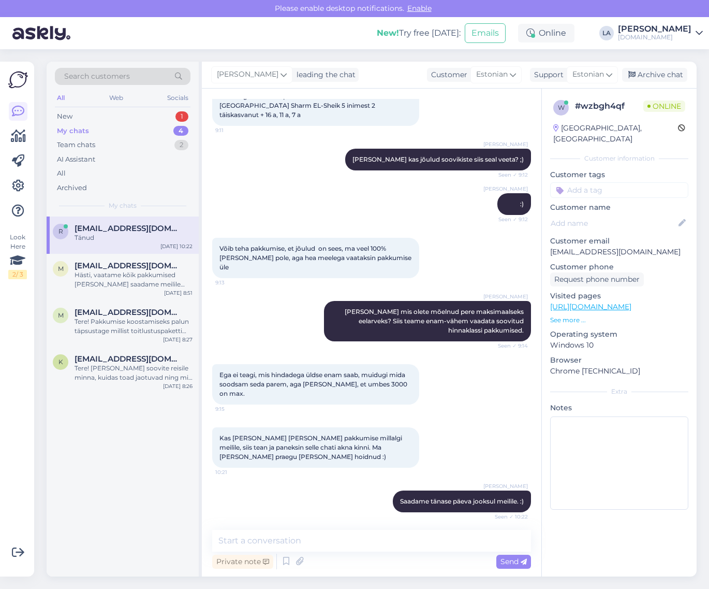  I want to click on div: Online, so click(546, 33).